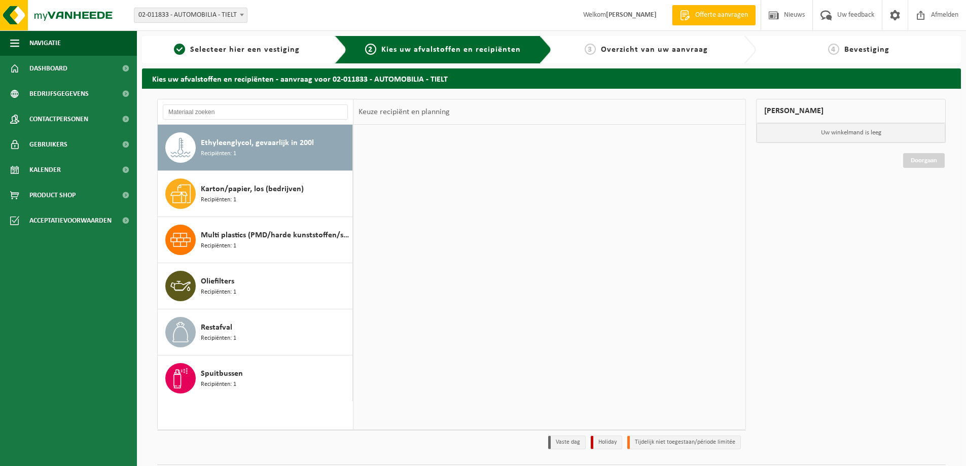 The image size is (966, 466). I want to click on span: Bevestiging, so click(867, 50).